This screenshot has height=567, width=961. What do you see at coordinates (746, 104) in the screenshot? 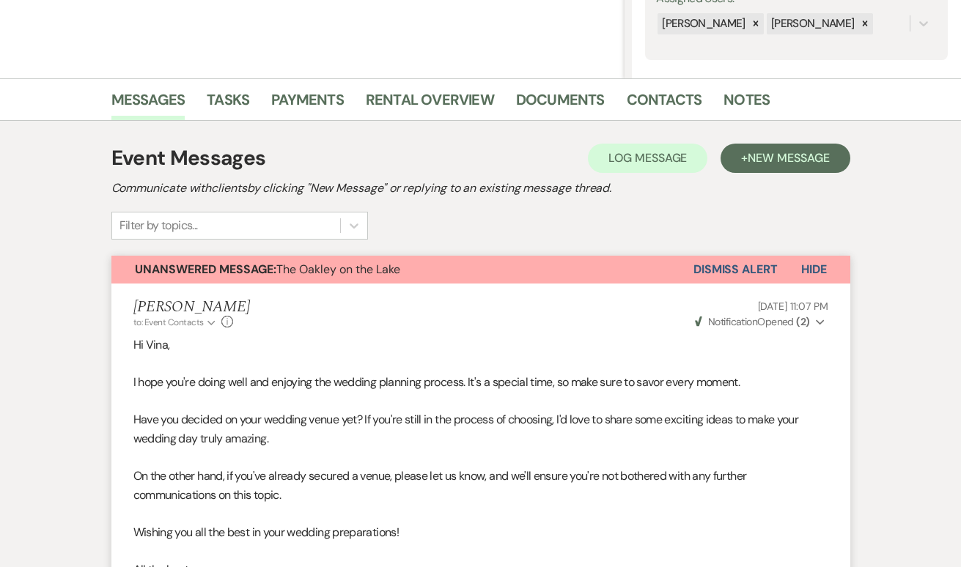
I see `a: Notes` at bounding box center [746, 104].